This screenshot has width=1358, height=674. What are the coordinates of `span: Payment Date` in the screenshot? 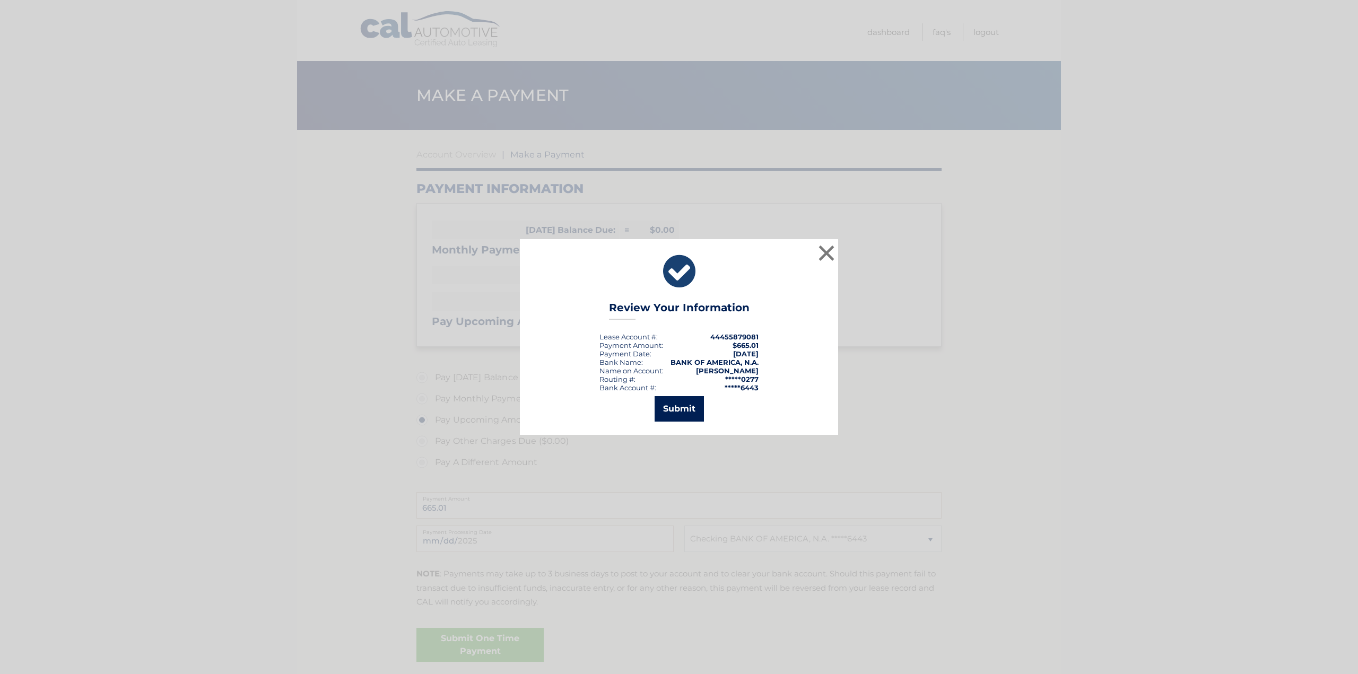 It's located at (624, 354).